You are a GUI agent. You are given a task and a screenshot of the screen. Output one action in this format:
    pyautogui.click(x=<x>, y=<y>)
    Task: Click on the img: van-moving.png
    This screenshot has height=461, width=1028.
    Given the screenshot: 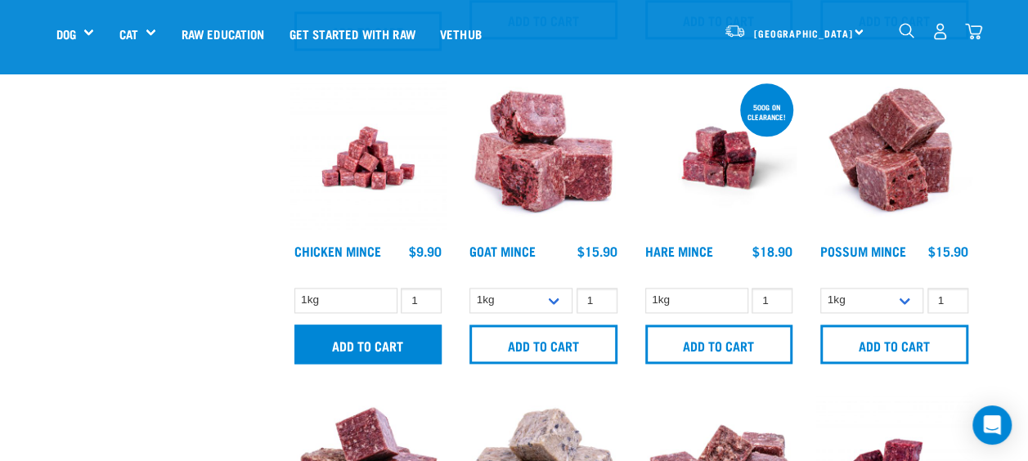 What is the action you would take?
    pyautogui.click(x=735, y=31)
    